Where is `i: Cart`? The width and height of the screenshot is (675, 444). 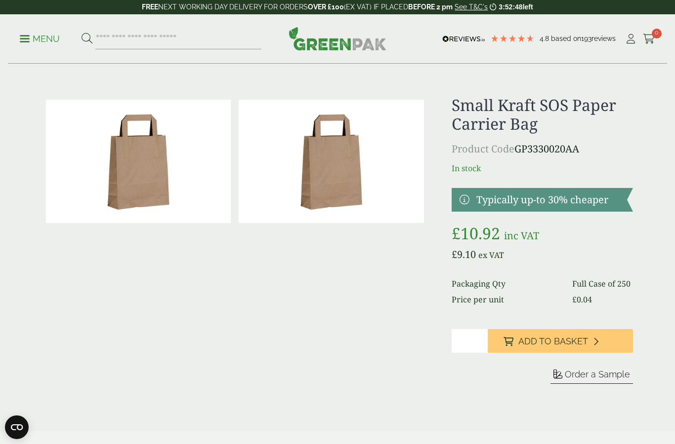
i: Cart is located at coordinates (648, 39).